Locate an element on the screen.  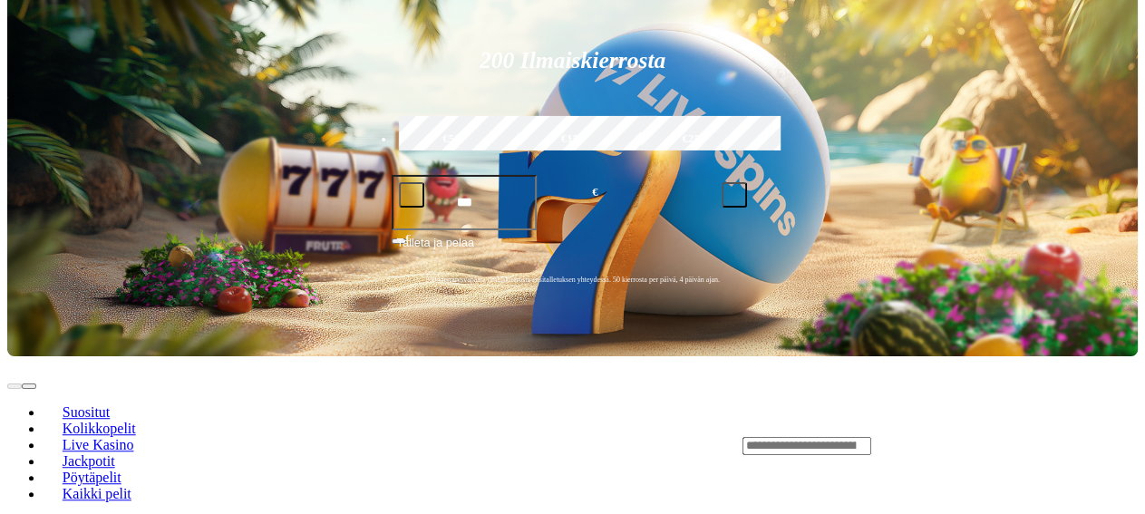
span: Jackpotit is located at coordinates (89, 461).